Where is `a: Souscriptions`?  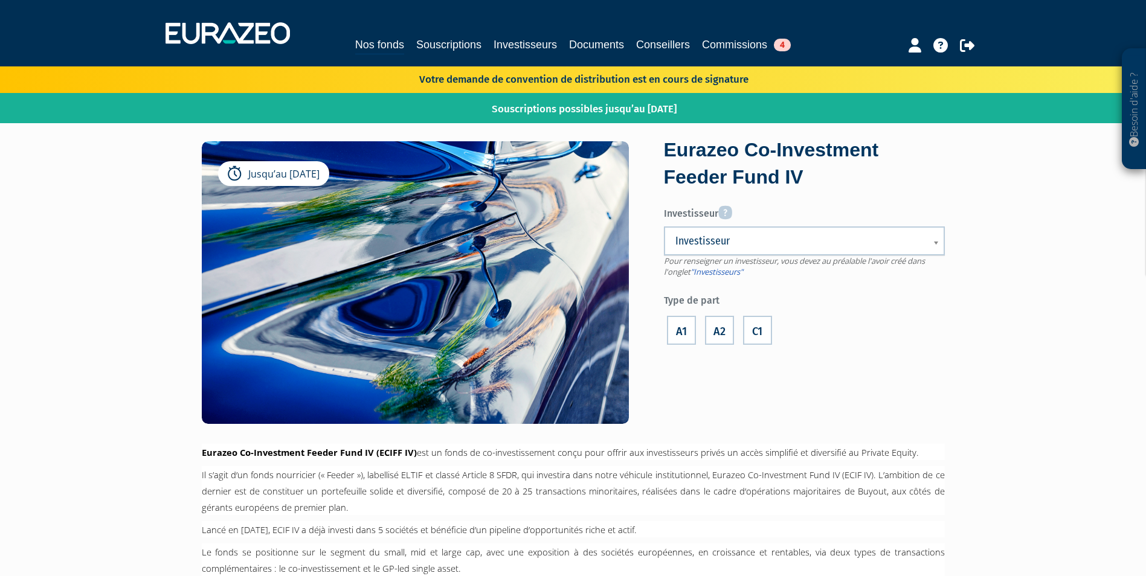 a: Souscriptions is located at coordinates (449, 45).